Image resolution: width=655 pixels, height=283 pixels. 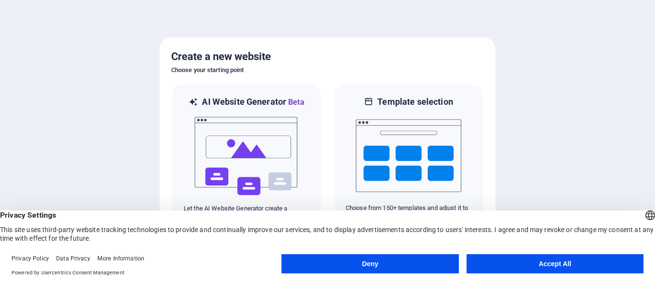 What do you see at coordinates (295, 102) in the screenshot?
I see `span: Beta` at bounding box center [295, 102].